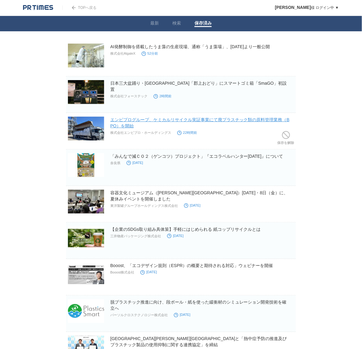 This screenshot has height=349, width=362. What do you see at coordinates (86, 275) in the screenshot?
I see `img: Booost、「エコデザイン規則（ESPR）の概要と期待される対応」ウェビナーを開催` at bounding box center [86, 275].